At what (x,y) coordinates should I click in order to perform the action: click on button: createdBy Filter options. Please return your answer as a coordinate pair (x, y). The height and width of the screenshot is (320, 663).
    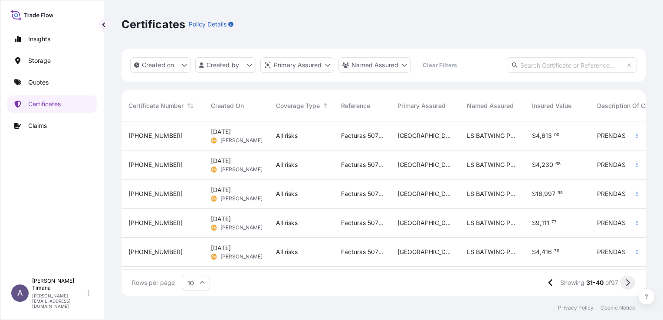
    Looking at the image, I should click on (226, 65).